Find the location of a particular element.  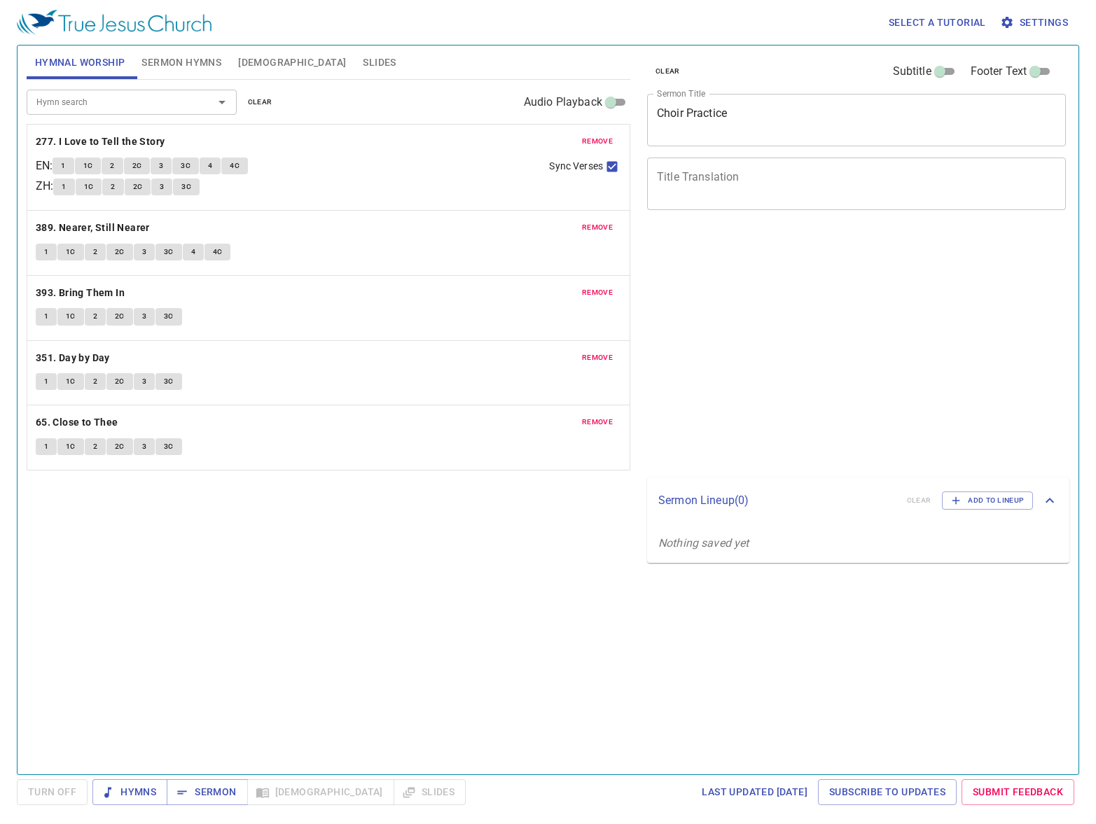

p: Sermon Lineup ( 0 ) is located at coordinates (777, 501).